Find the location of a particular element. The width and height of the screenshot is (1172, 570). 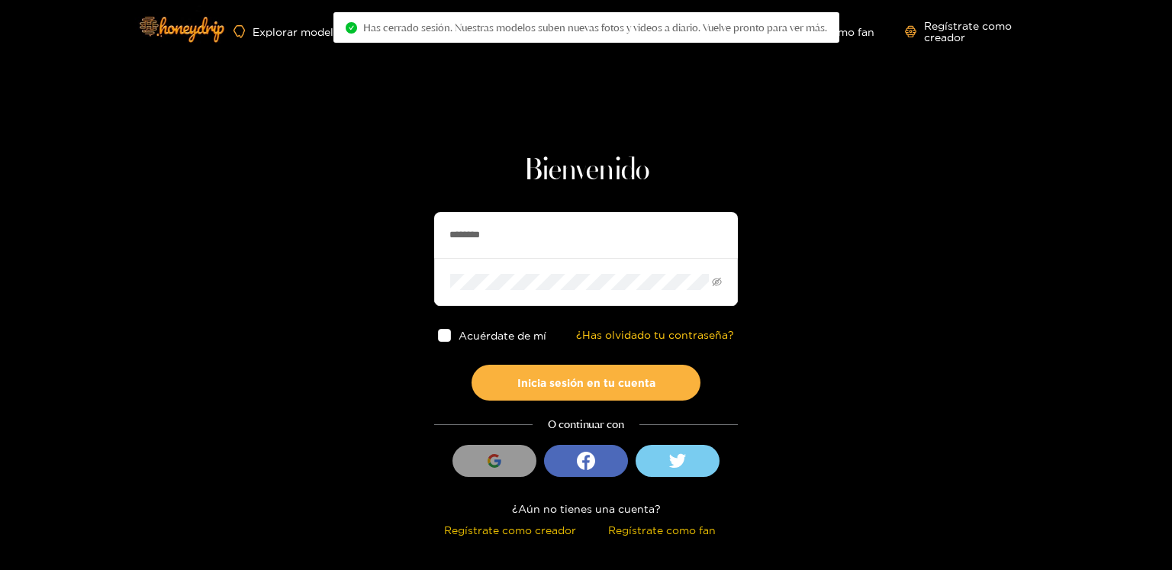

span: invisible para los ojos is located at coordinates (717, 282).